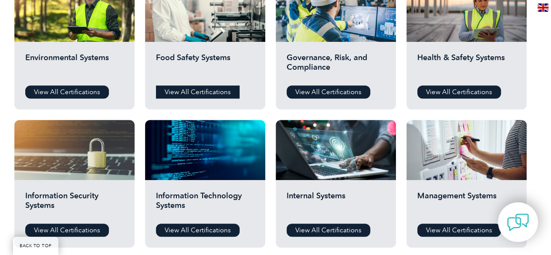  Describe the element at coordinates (518, 222) in the screenshot. I see `img: contact-chat.png` at that location.